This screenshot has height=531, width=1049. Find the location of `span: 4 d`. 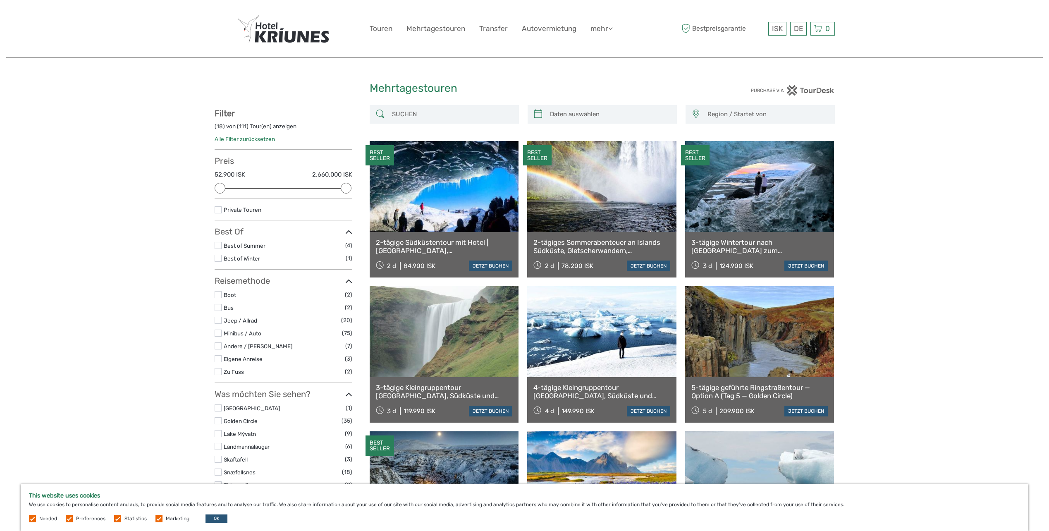

span: 4 d is located at coordinates (549, 411).